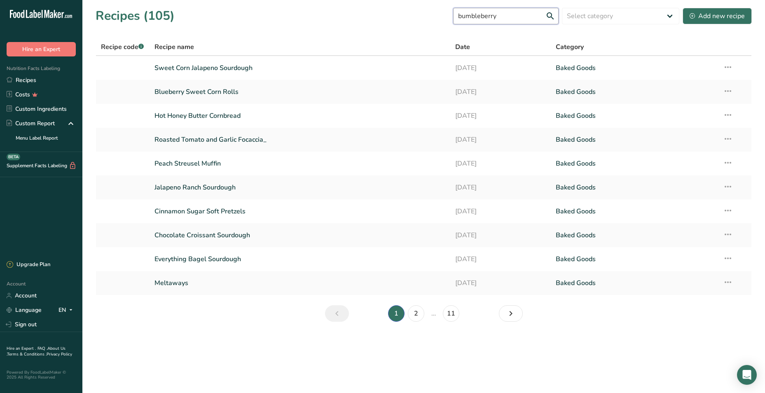 This screenshot has height=393, width=765. I want to click on a: Cinnamon Sugar Soft Pretzels, so click(300, 211).